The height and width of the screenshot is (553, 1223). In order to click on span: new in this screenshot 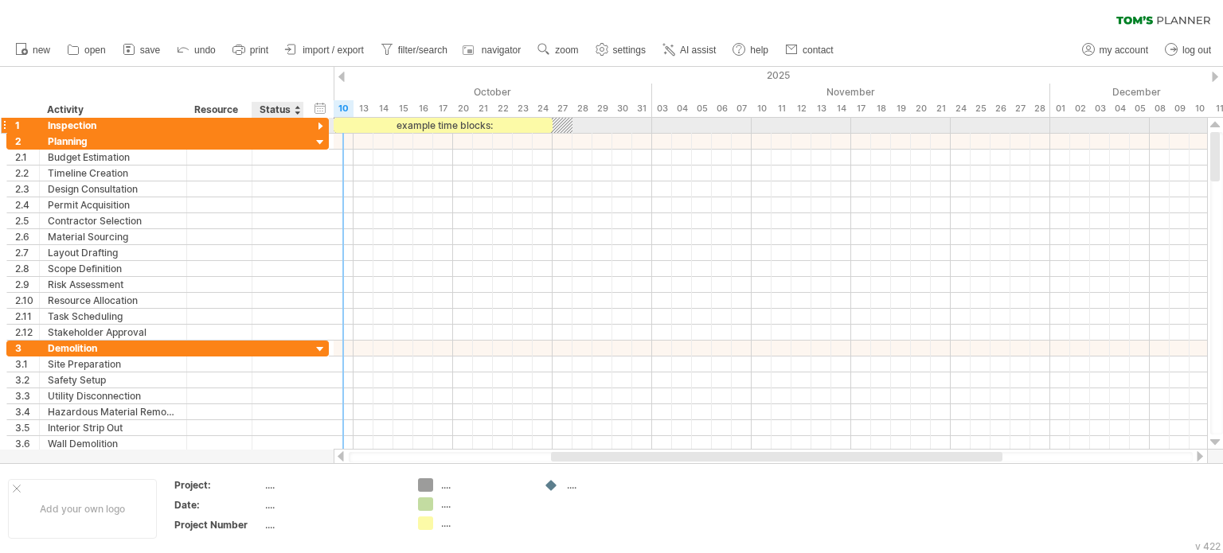, I will do `click(41, 50)`.